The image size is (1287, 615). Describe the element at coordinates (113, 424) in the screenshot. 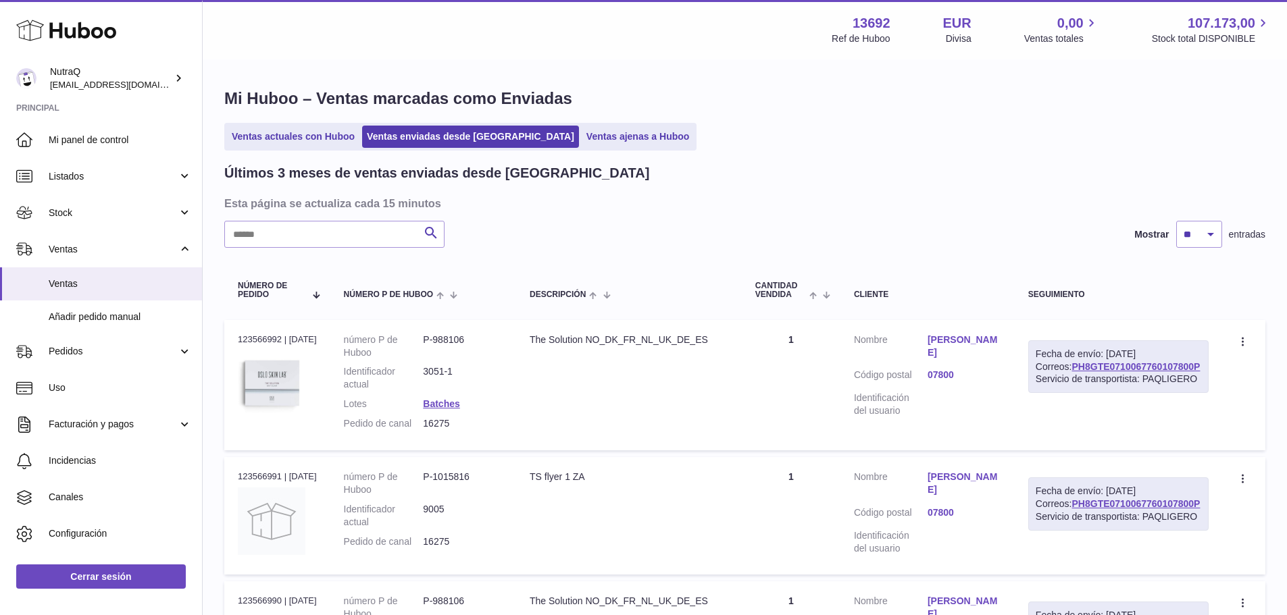

I see `span: Facturación y pagos` at that location.